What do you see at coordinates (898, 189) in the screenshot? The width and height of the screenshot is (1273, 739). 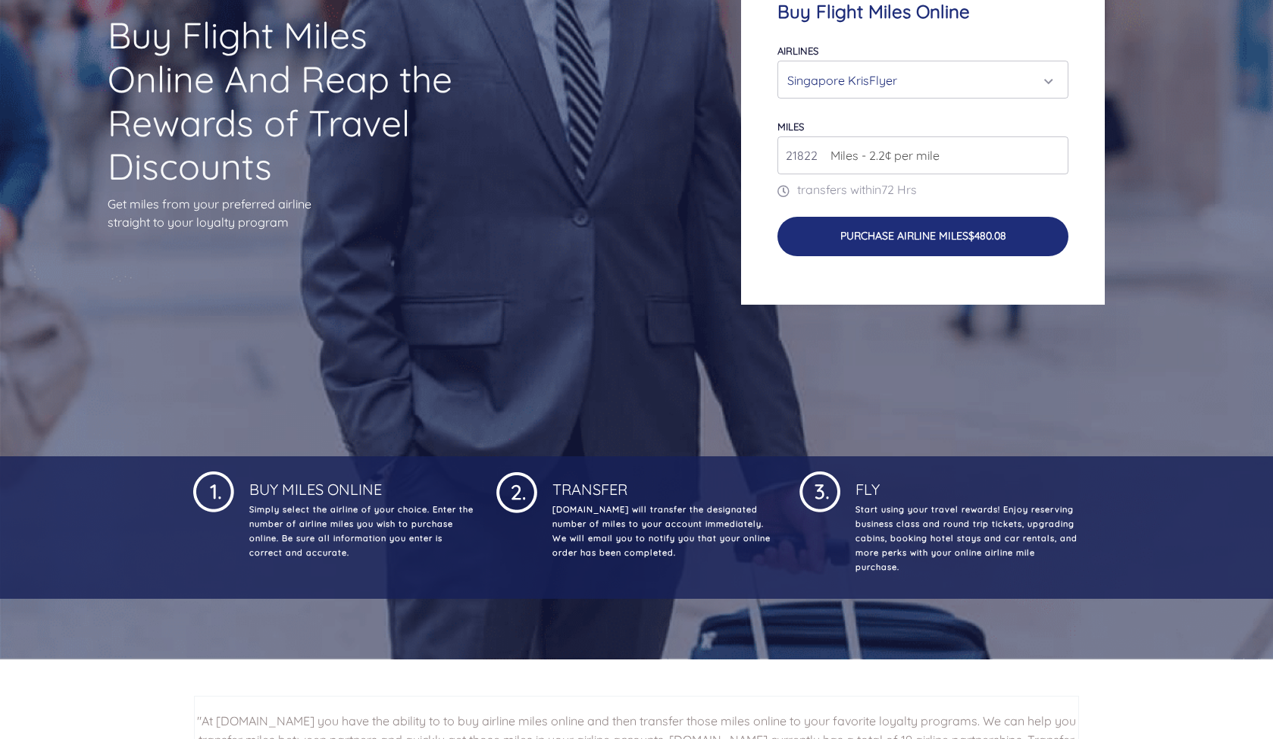 I see `span: 72 Hrs` at bounding box center [898, 189].